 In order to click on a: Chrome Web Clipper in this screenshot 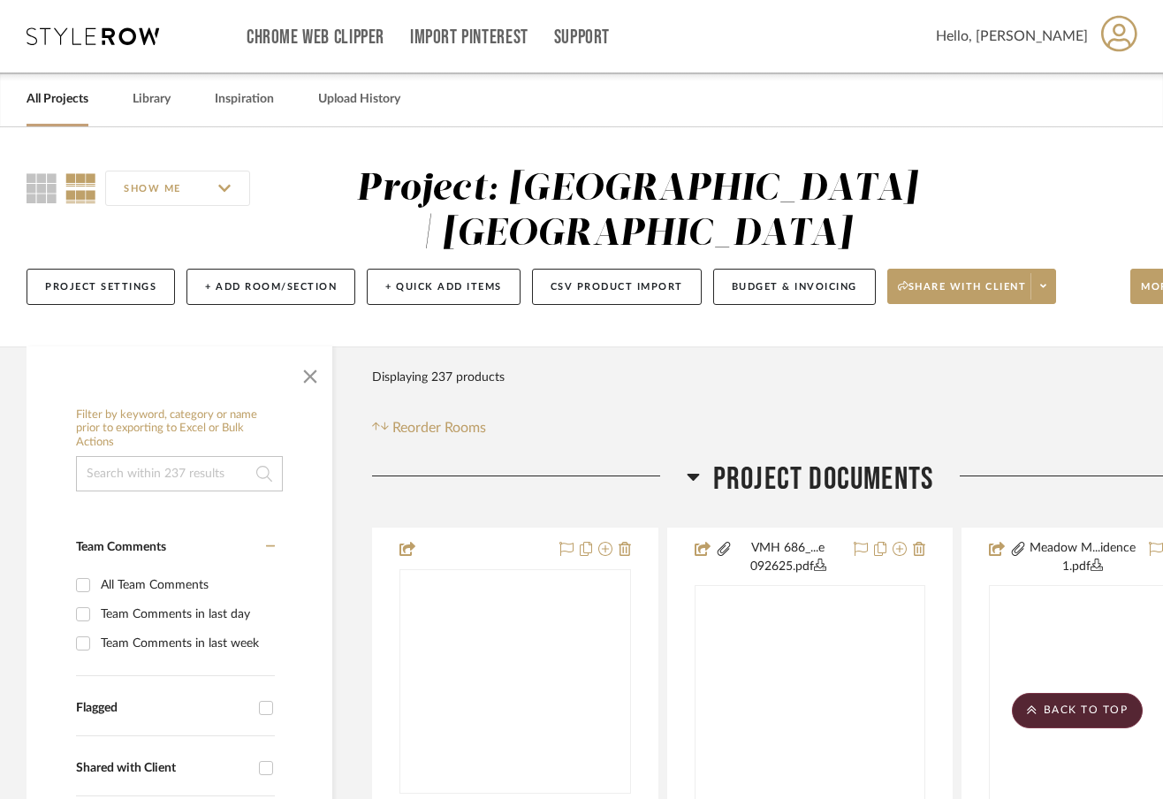, I will do `click(315, 37)`.